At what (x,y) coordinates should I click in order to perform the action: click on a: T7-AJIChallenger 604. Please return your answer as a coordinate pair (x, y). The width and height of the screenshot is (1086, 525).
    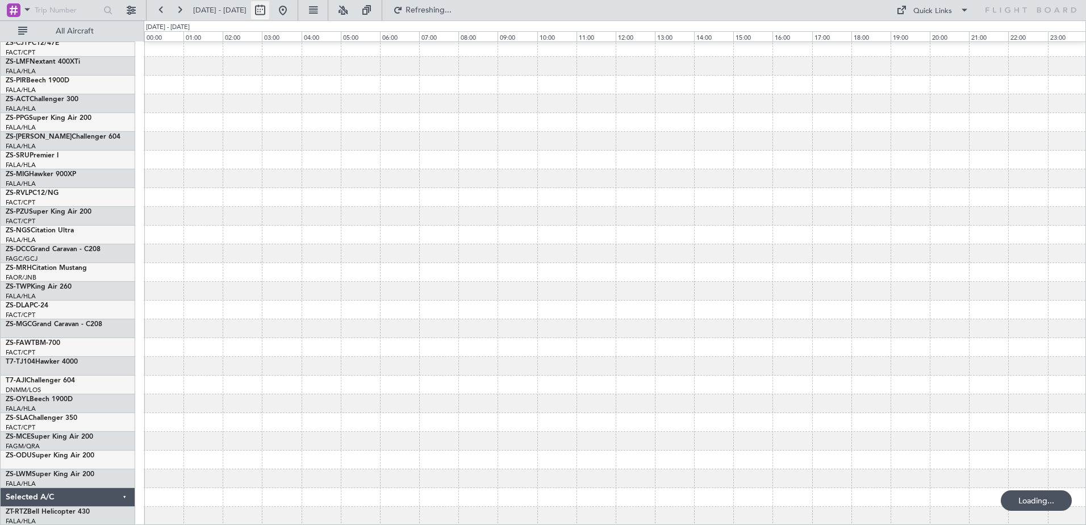
    Looking at the image, I should click on (40, 381).